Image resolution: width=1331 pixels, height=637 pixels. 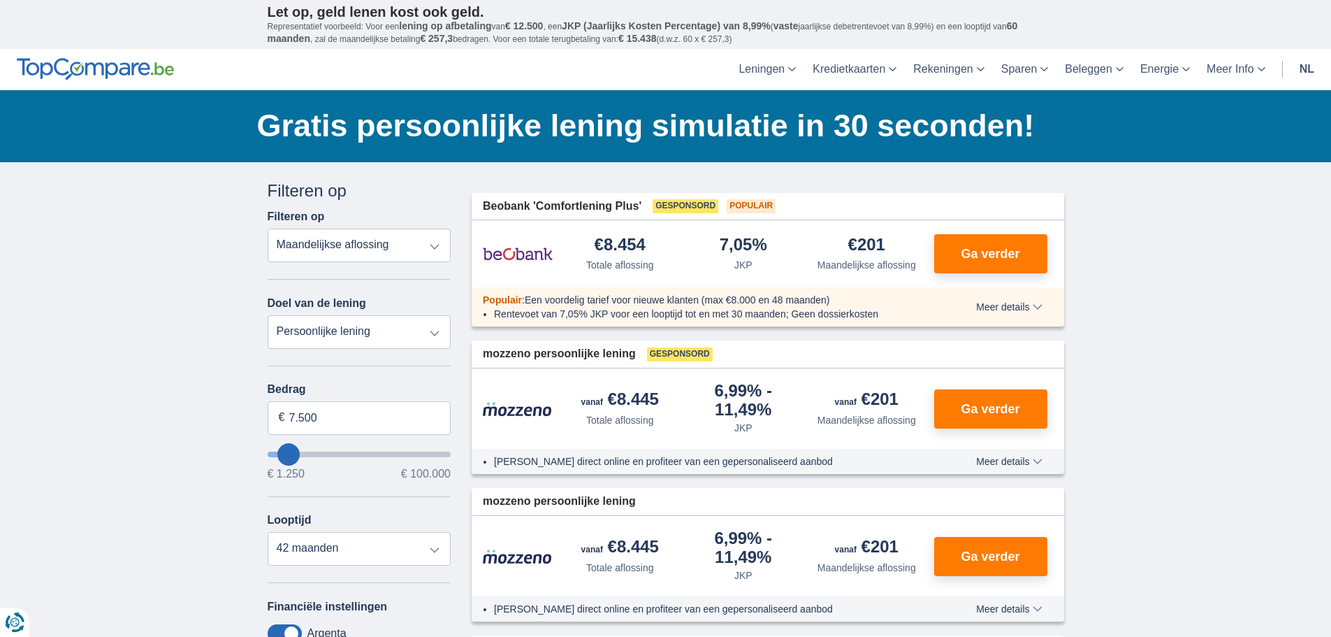 What do you see at coordinates (709, 314) in the screenshot?
I see `li: Rentevoet van 7,05% JKP voor een looptijd tot en met 30 maanden; Geen dossierkosten` at bounding box center [709, 314].